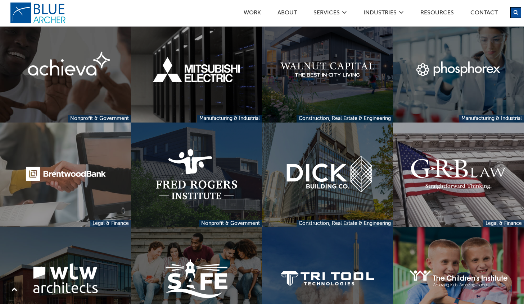 The height and width of the screenshot is (304, 524). What do you see at coordinates (287, 14) in the screenshot?
I see `a: ABOUT` at bounding box center [287, 14].